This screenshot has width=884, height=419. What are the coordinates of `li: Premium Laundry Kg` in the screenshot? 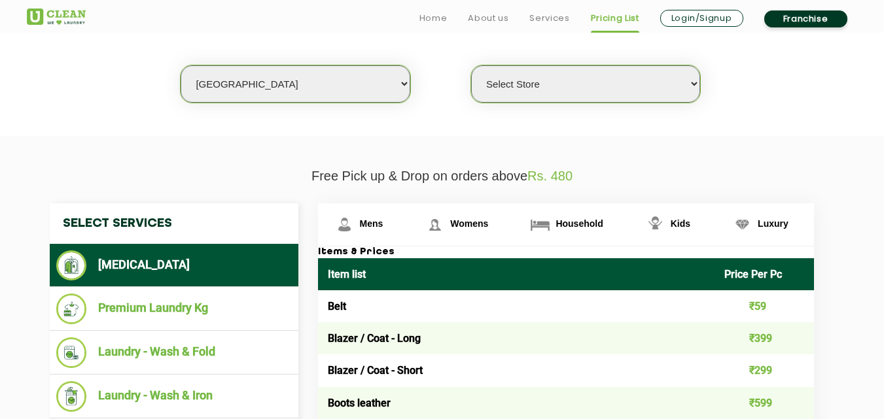 It's located at (174, 309).